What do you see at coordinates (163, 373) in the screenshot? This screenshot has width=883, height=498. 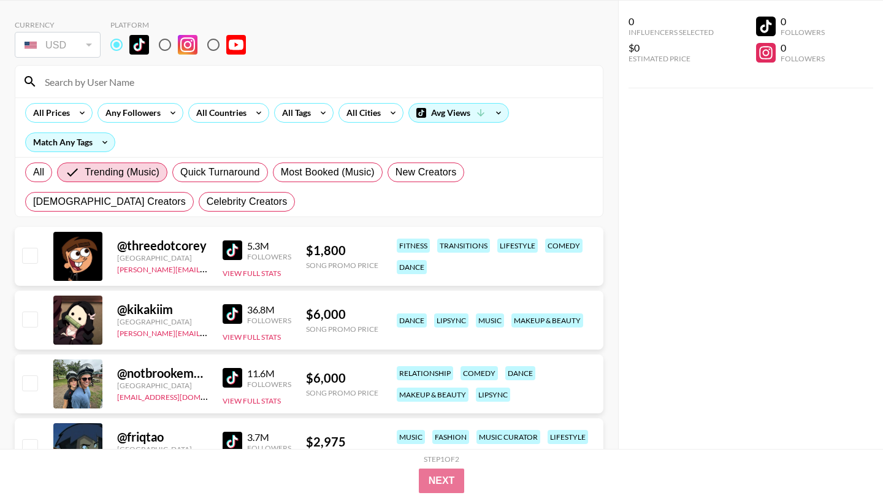 I see `div: @ notbrookemonk` at bounding box center [163, 373].